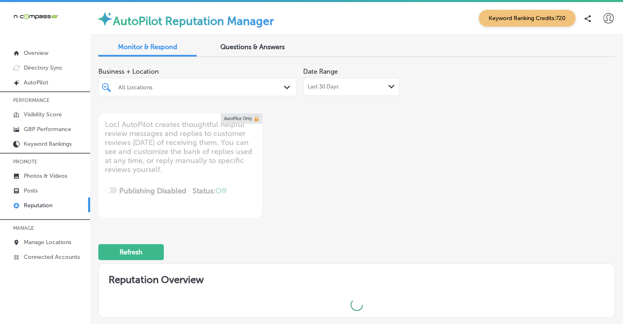 The height and width of the screenshot is (324, 623). Describe the element at coordinates (252, 47) in the screenshot. I see `span: Questions & Answers` at that location.